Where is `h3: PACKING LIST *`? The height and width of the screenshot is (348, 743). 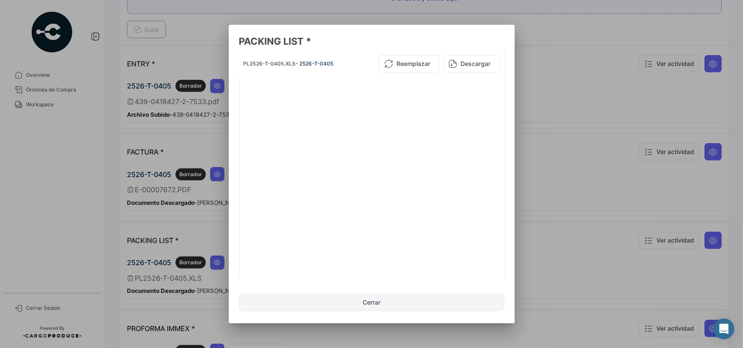
h3: PACKING LIST * is located at coordinates (372, 41).